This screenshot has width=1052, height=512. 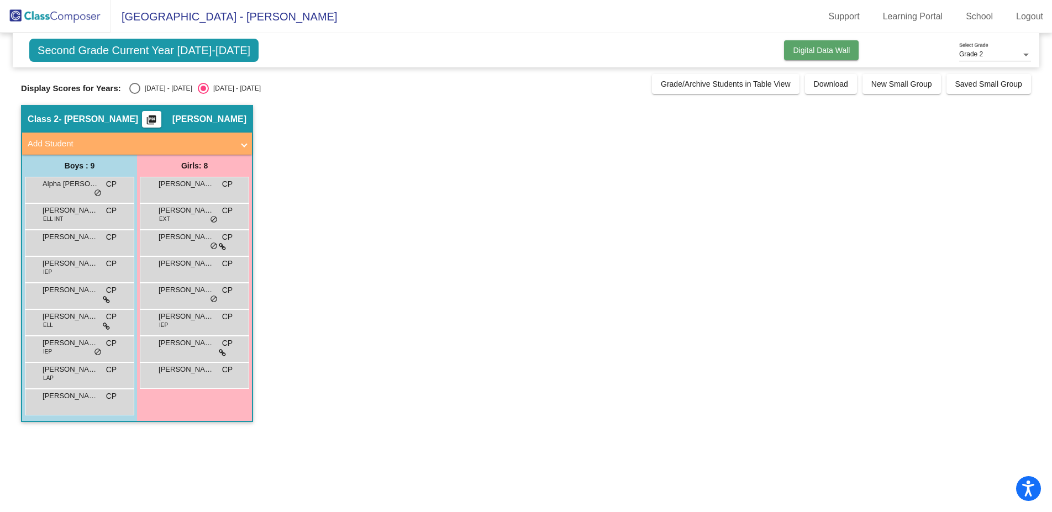 I want to click on span: New Small Group, so click(x=902, y=84).